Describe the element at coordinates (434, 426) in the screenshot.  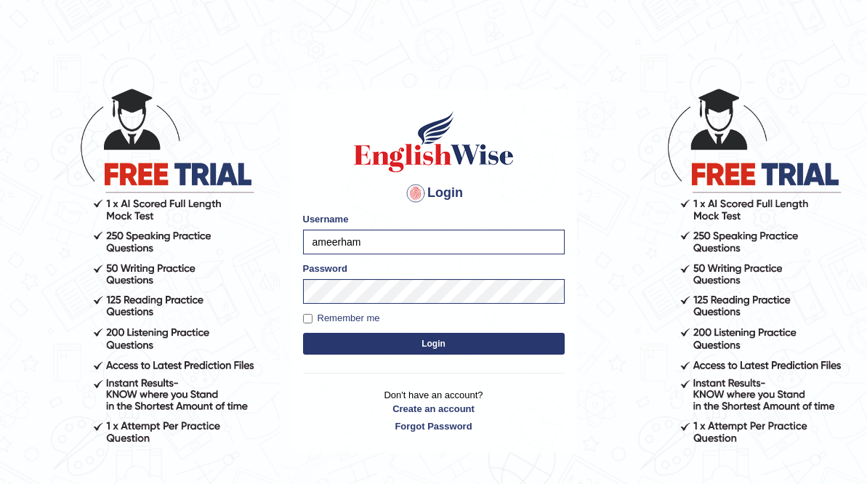
I see `a: Forgot Password` at that location.